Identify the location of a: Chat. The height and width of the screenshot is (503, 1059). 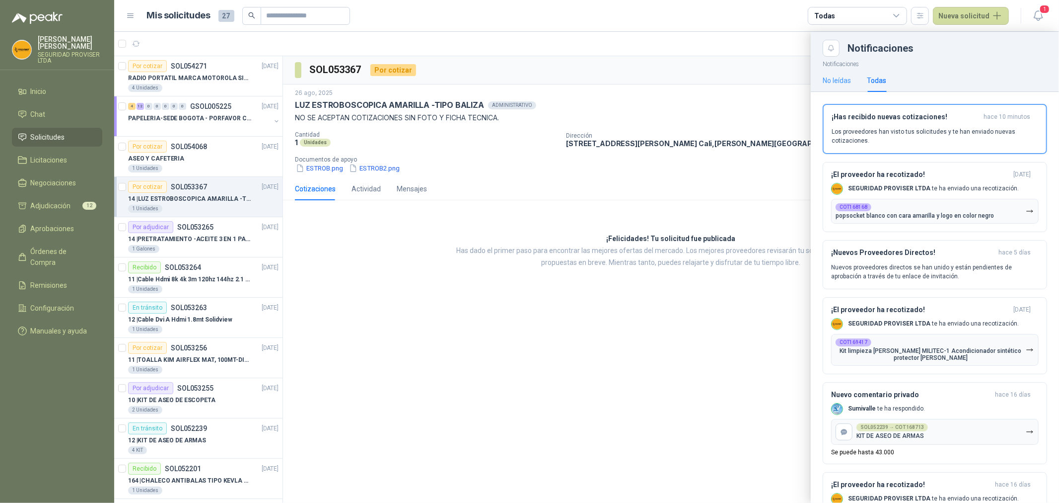
(57, 114).